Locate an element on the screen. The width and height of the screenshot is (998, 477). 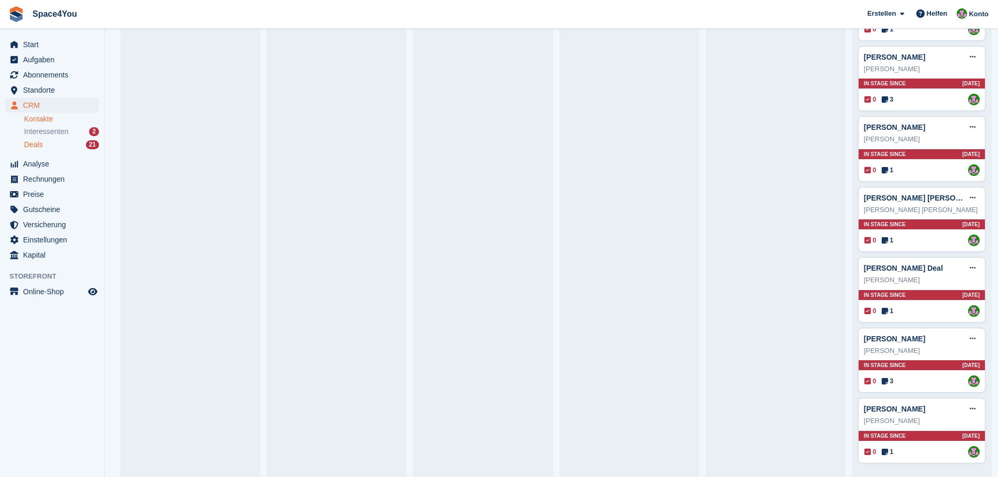
div: 21 is located at coordinates (92, 145).